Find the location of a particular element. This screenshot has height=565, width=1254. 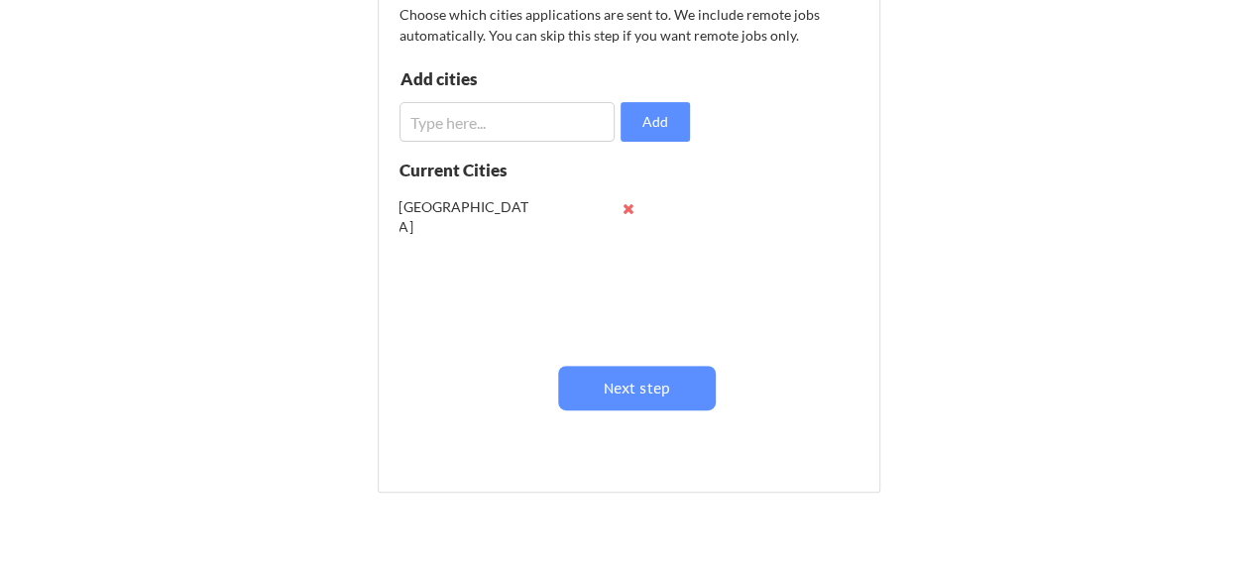

button: Add is located at coordinates (655, 122).